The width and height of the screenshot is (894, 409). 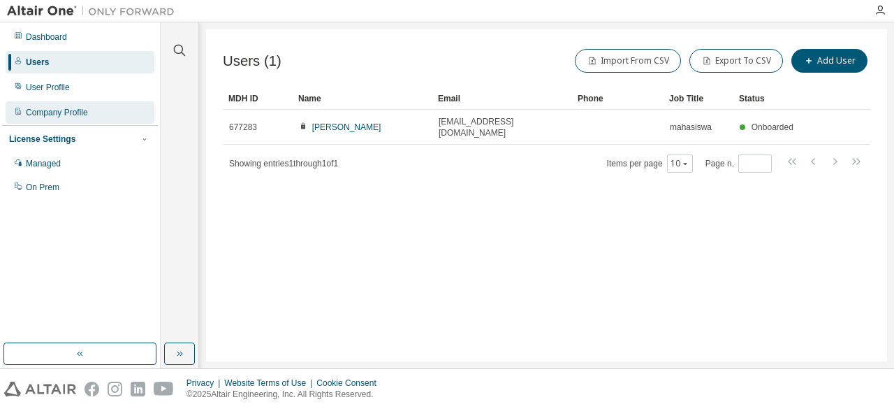 I want to click on div: Privacy, so click(x=205, y=383).